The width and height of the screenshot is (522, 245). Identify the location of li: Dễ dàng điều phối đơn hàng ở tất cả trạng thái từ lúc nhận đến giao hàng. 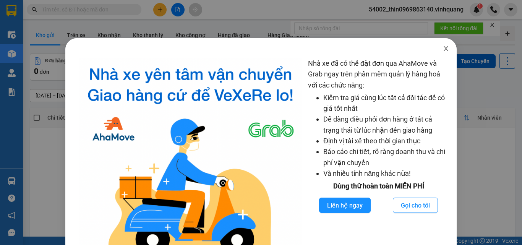
(386, 125).